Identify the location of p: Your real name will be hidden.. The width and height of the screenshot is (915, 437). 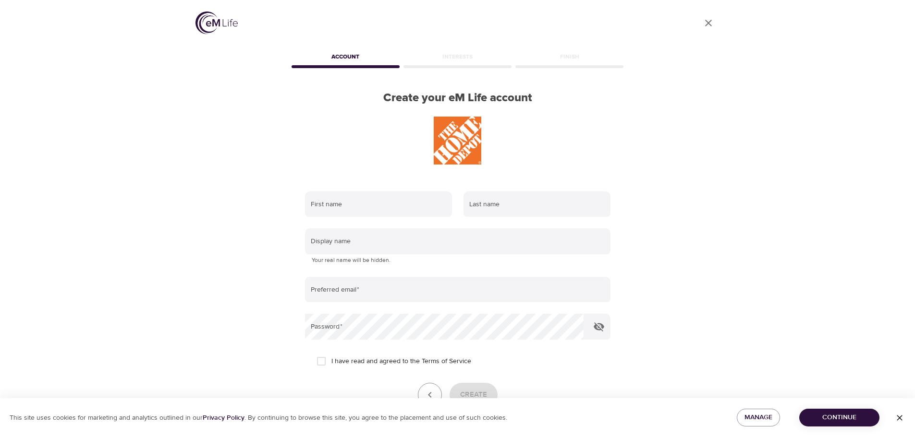
(458, 261).